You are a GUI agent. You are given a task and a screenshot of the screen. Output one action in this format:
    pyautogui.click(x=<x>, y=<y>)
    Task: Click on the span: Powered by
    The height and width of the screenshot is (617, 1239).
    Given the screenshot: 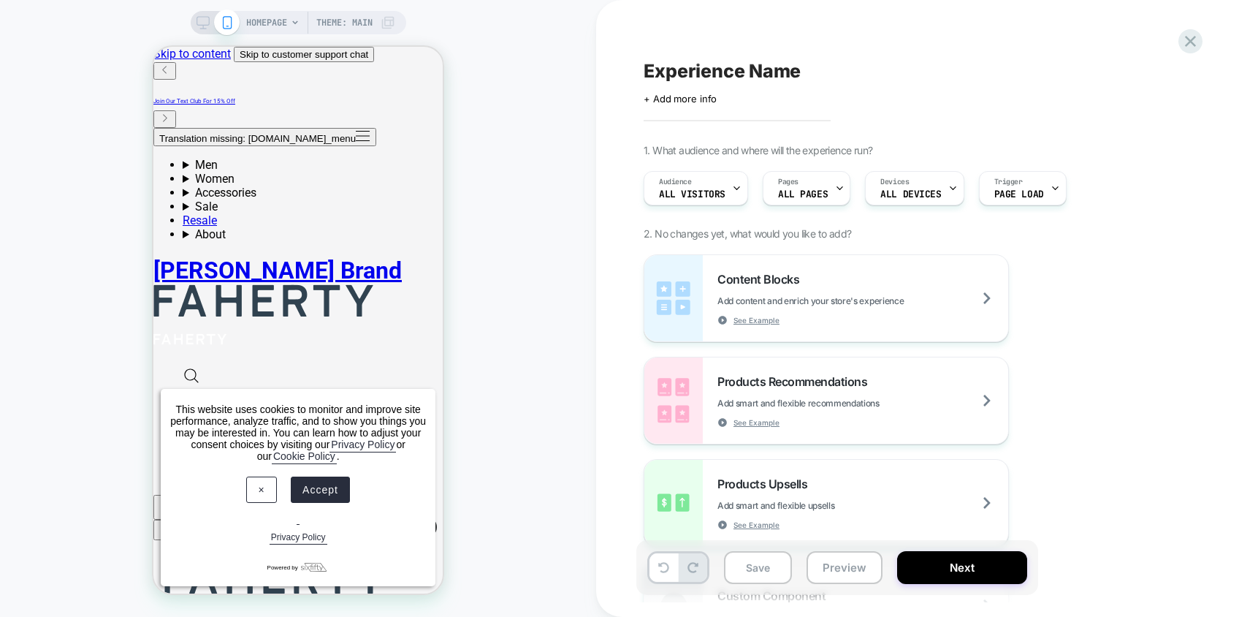 What is the action you would take?
    pyautogui.click(x=129, y=520)
    